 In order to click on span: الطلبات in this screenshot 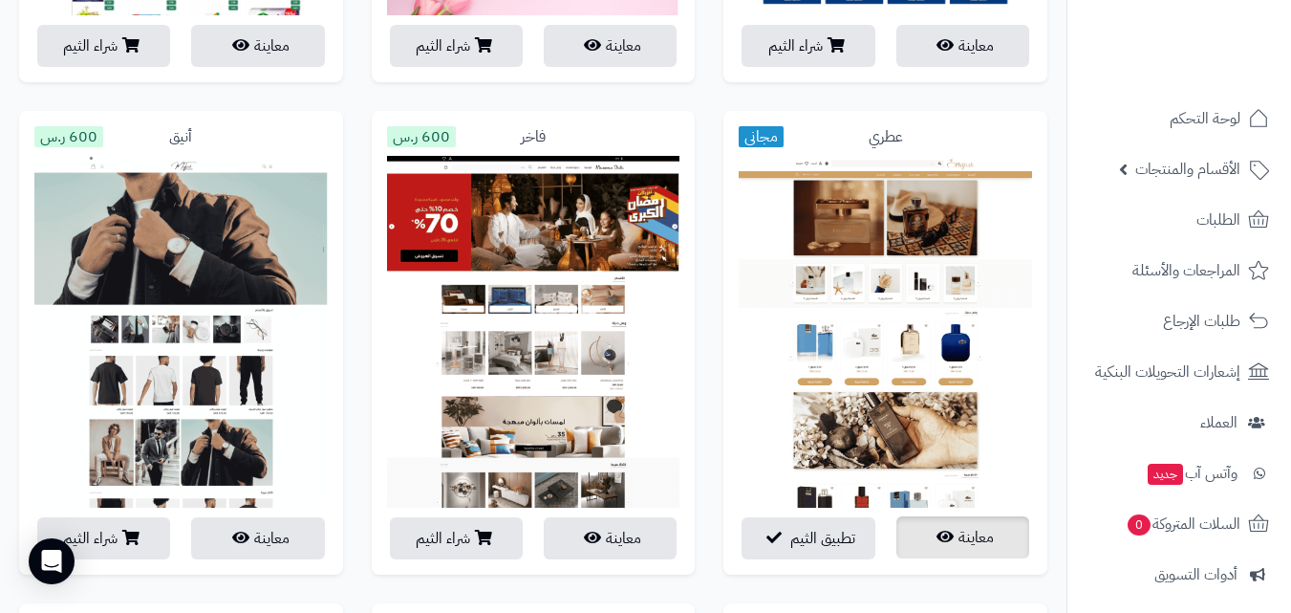, I will do `click(1219, 220)`.